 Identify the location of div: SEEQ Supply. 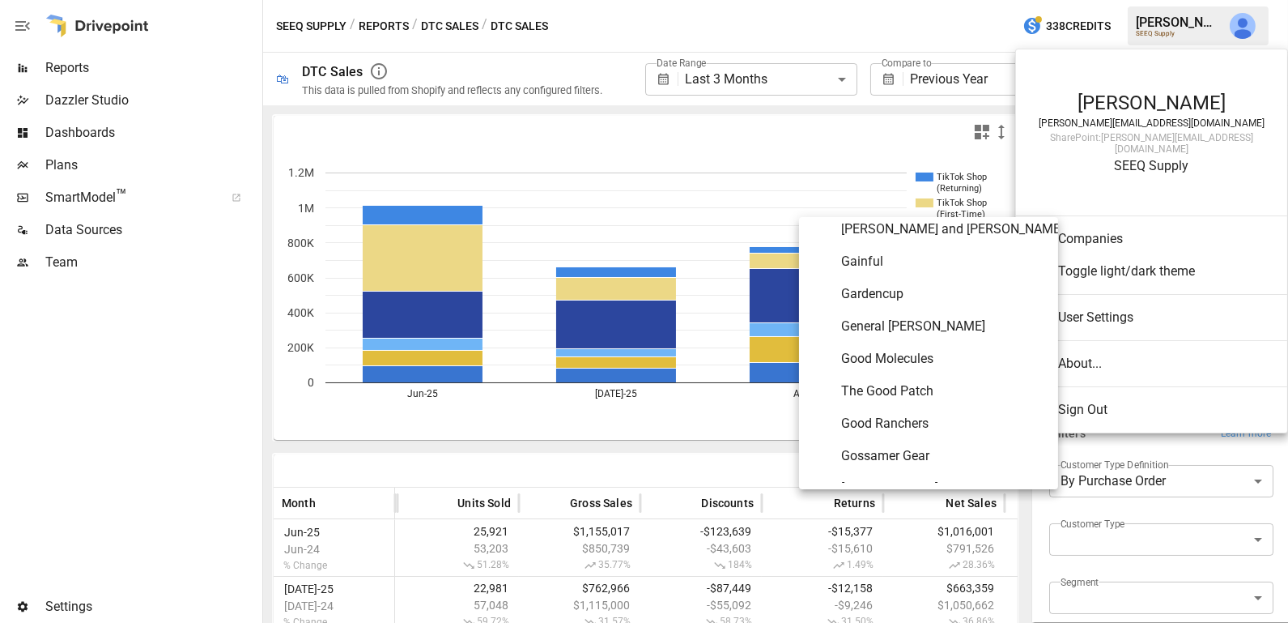
(1151, 165).